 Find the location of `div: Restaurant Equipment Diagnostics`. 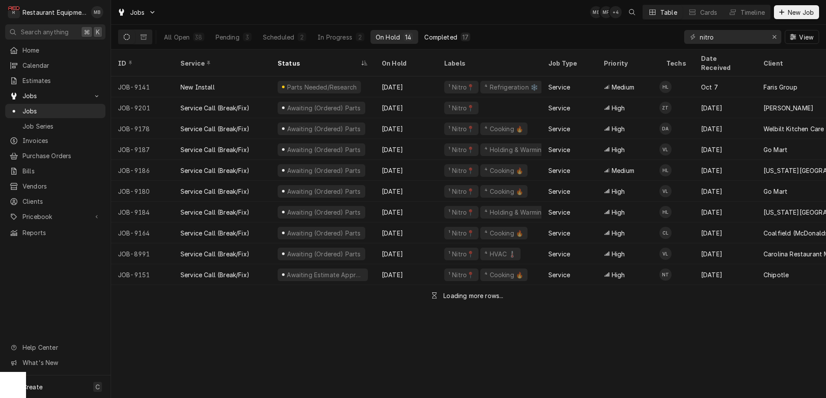

div: Restaurant Equipment Diagnostics is located at coordinates (54, 12).